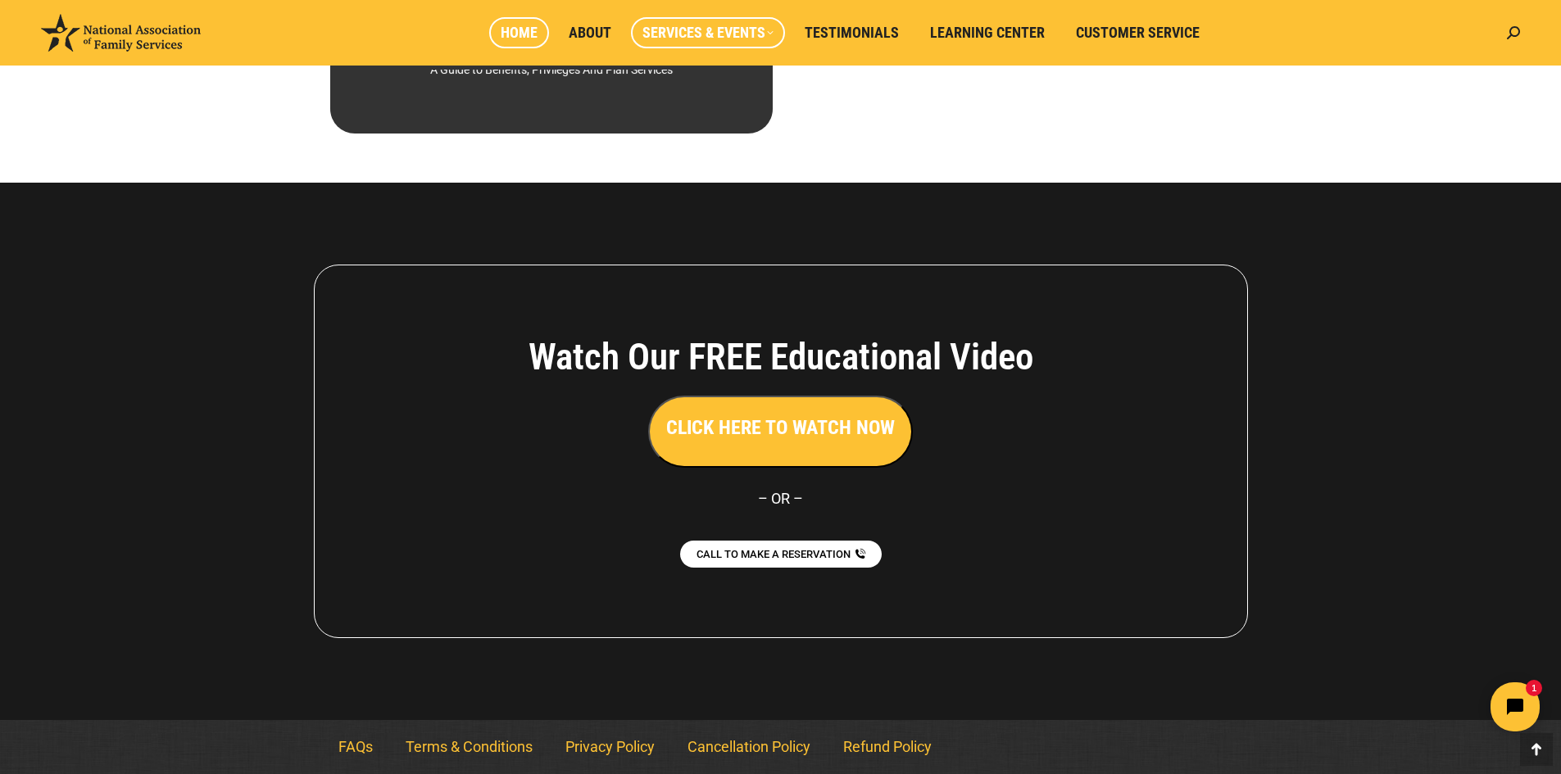 This screenshot has width=1561, height=774. Describe the element at coordinates (749, 747) in the screenshot. I see `a: Cancellation Policy` at that location.